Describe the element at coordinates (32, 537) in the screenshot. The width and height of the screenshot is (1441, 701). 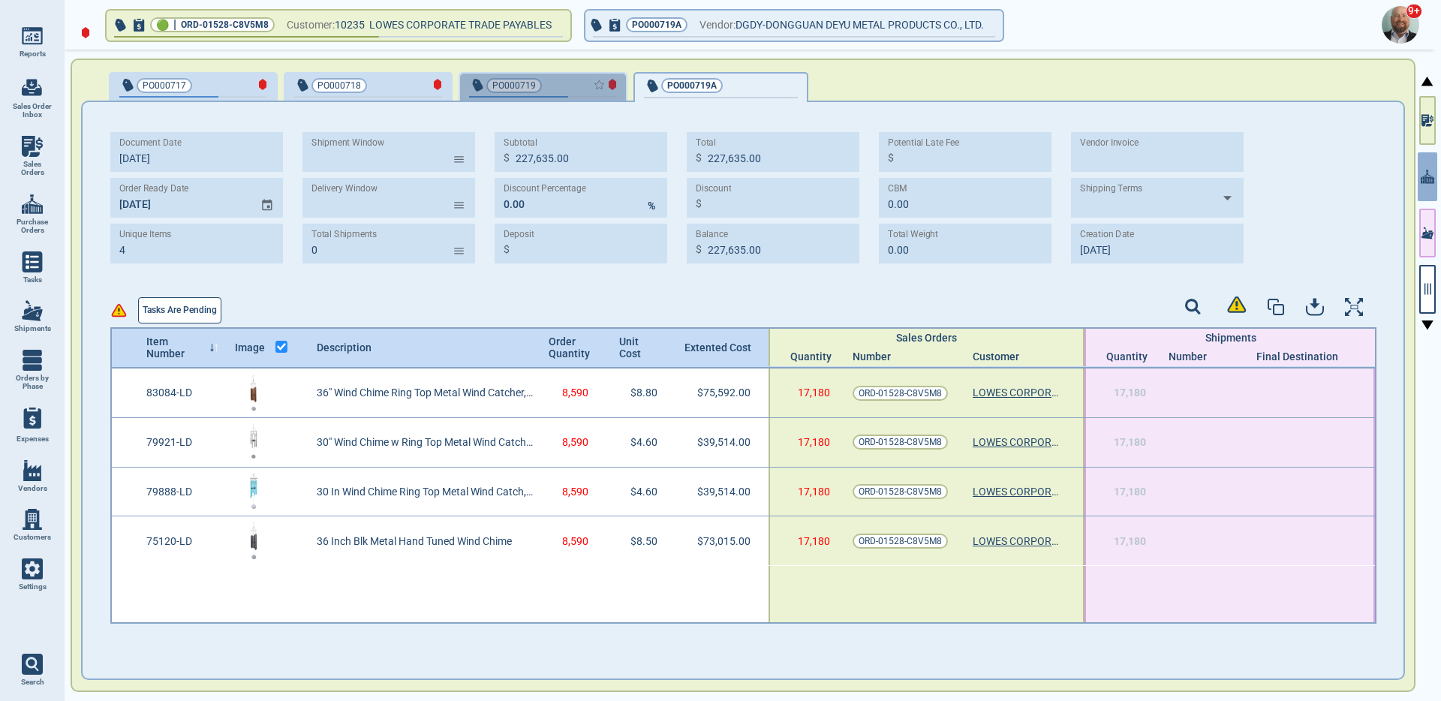
I see `span: Customers` at that location.